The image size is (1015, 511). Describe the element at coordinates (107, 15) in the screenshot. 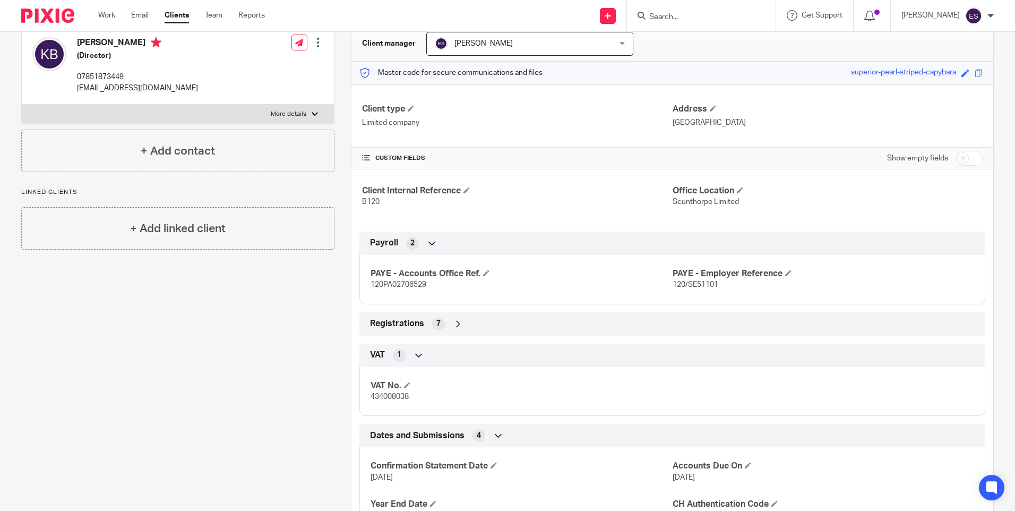

I see `a: Work` at that location.